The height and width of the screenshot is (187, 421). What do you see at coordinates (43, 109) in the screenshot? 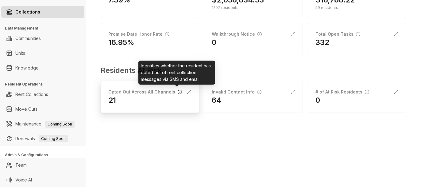
I see `li: Move Outs` at bounding box center [43, 109].